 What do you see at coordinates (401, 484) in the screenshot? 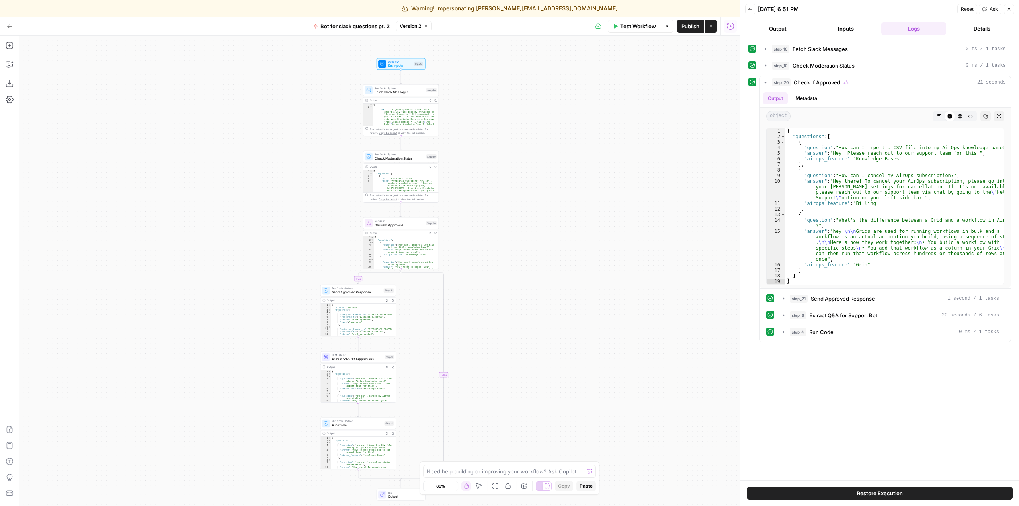
I see `g: Edge from step_20-conditional-end to end` at bounding box center [401, 484].